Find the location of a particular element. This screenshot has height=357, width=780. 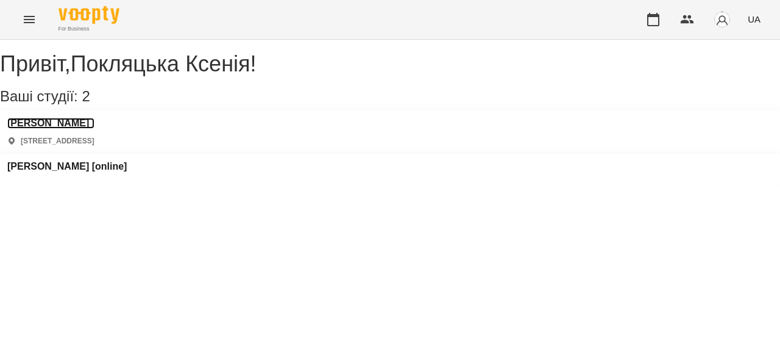

span: For Business is located at coordinates (89, 29).